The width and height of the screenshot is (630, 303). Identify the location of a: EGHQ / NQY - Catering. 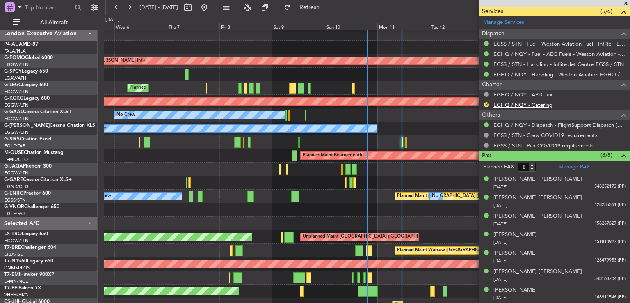
(523, 105).